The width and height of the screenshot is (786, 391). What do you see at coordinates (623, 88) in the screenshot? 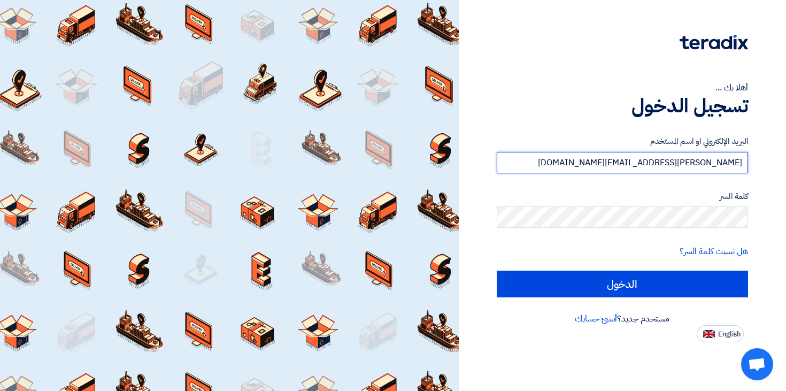
I see `div: أهلا بك ...` at bounding box center [623, 88].